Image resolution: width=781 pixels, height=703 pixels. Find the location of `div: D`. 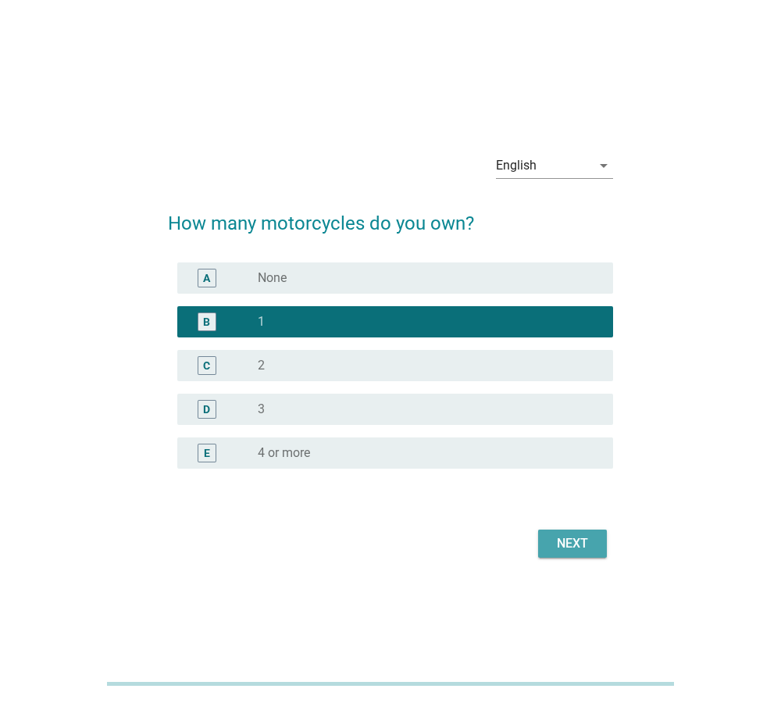

div: D is located at coordinates (206, 409).